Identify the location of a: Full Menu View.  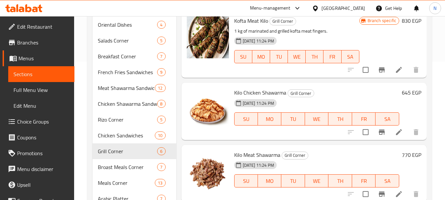
(41, 90).